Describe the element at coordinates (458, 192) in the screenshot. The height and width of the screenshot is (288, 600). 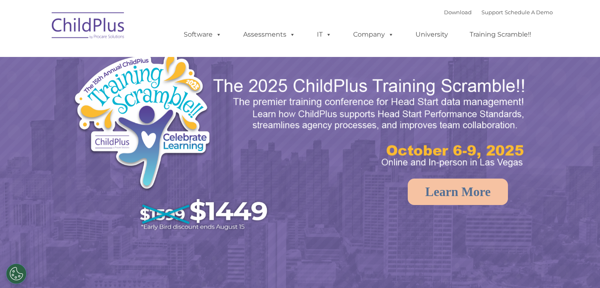
I see `a: Learn More` at that location.